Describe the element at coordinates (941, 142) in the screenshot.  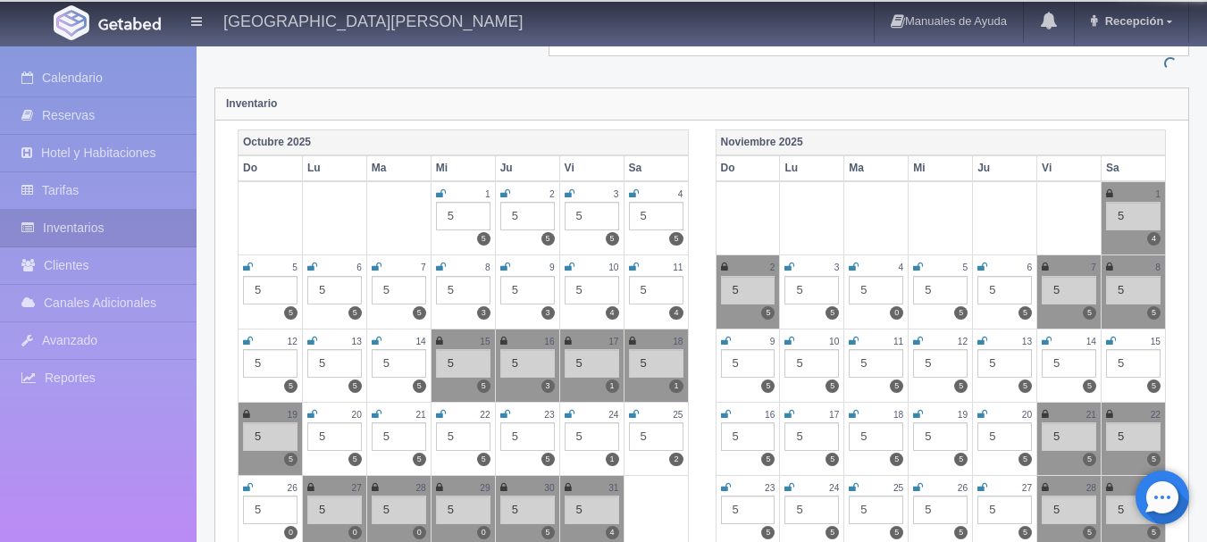
I see `th: Noviembre 2025` at that location.